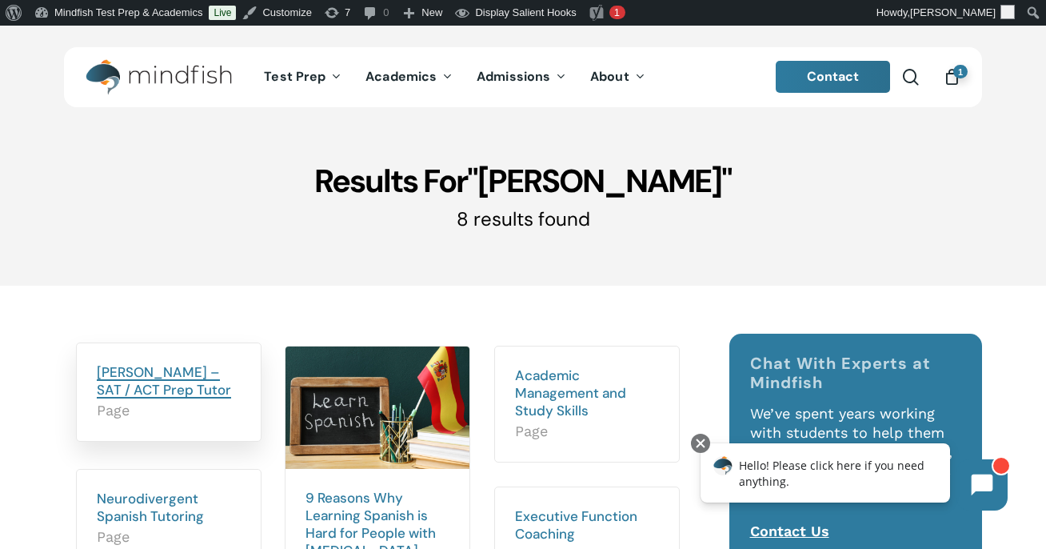 The width and height of the screenshot is (1046, 549). I want to click on span: 8 results found, so click(523, 218).